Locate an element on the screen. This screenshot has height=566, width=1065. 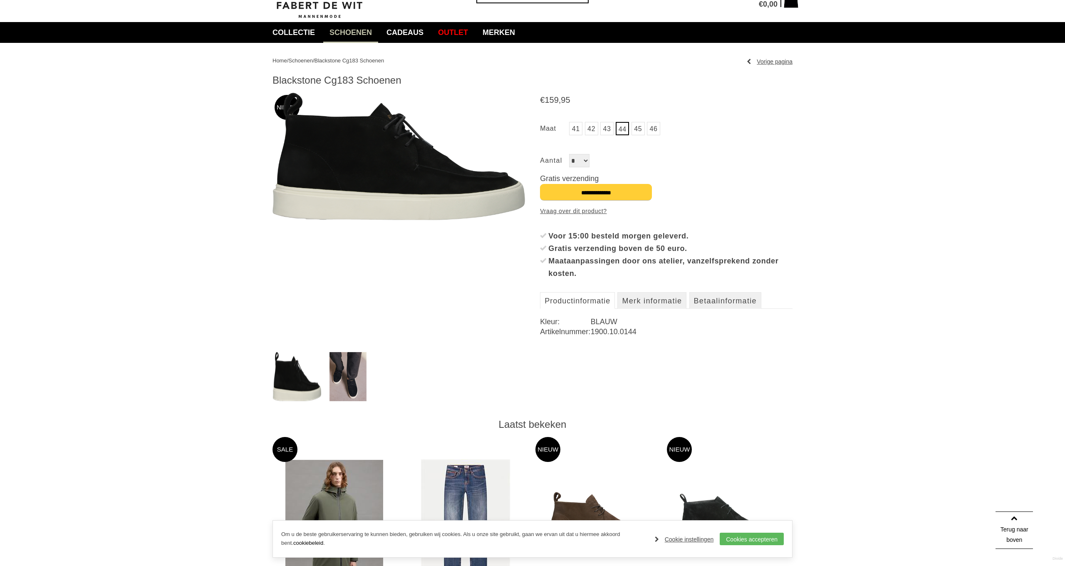
span: Gratis verzending is located at coordinates (569, 178).